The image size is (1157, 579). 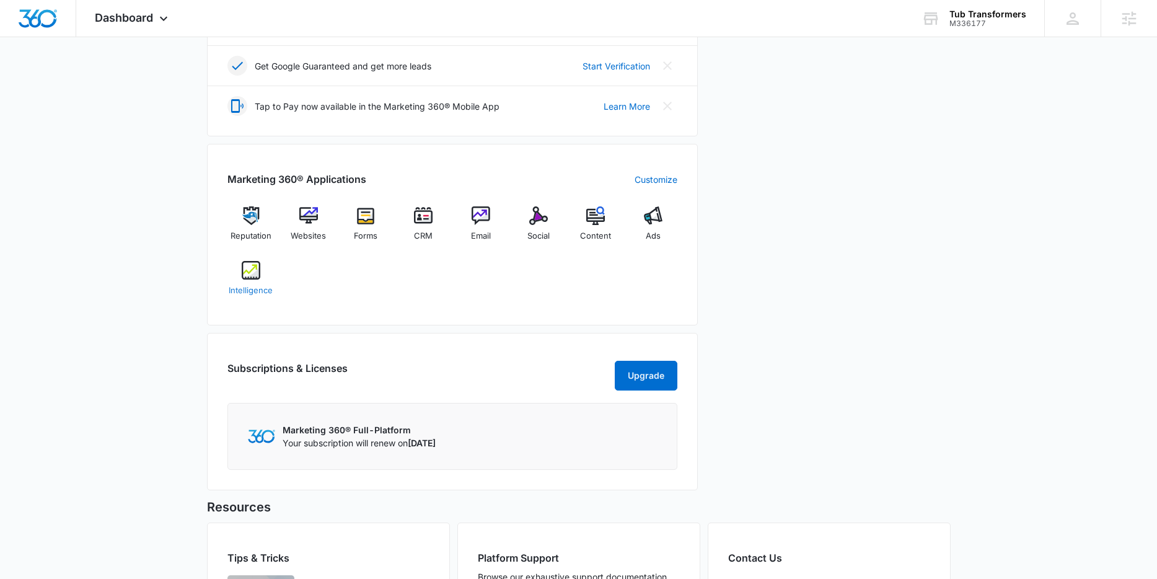 What do you see at coordinates (626, 106) in the screenshot?
I see `a: Learn More` at bounding box center [626, 106].